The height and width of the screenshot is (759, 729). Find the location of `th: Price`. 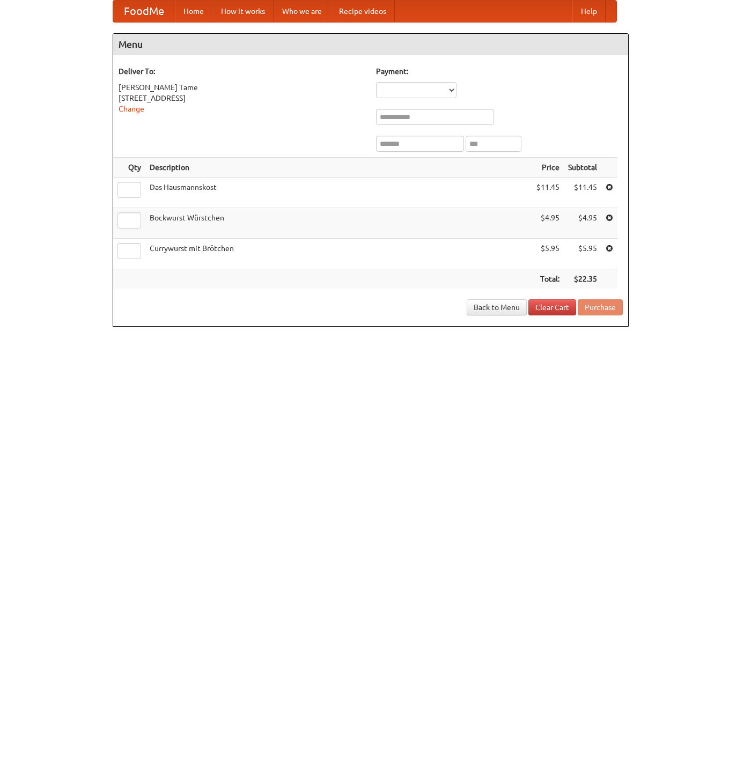

th: Price is located at coordinates (548, 167).